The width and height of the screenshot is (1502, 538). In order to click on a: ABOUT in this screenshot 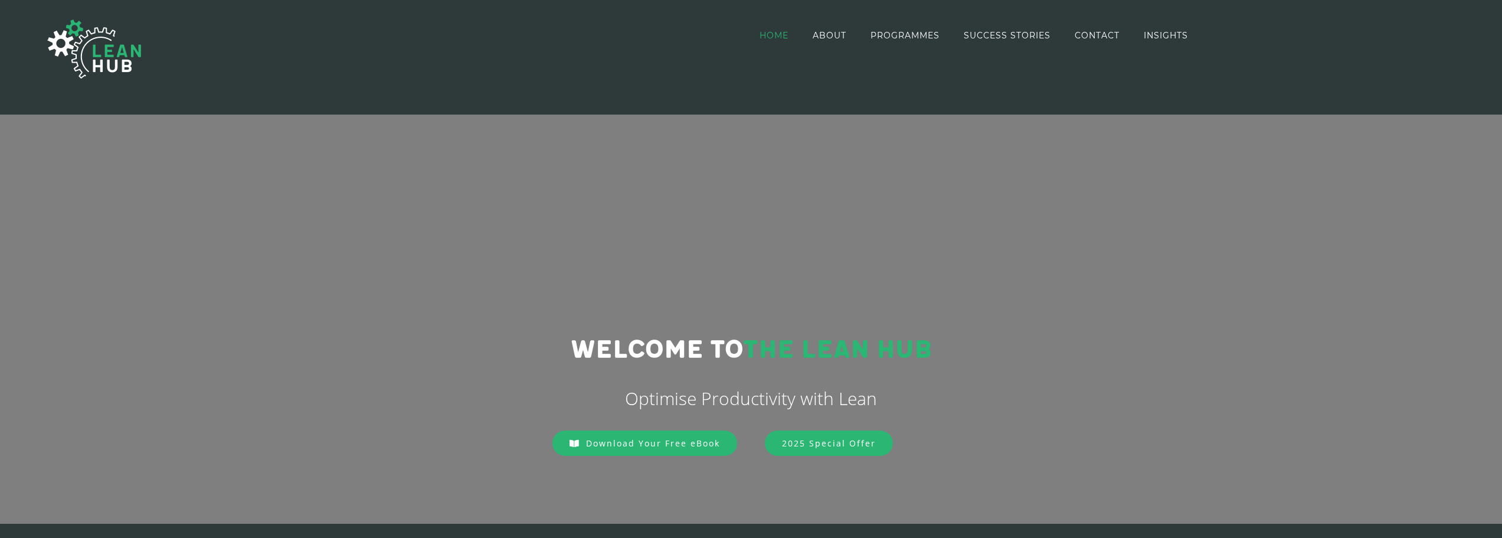, I will do `click(829, 35)`.